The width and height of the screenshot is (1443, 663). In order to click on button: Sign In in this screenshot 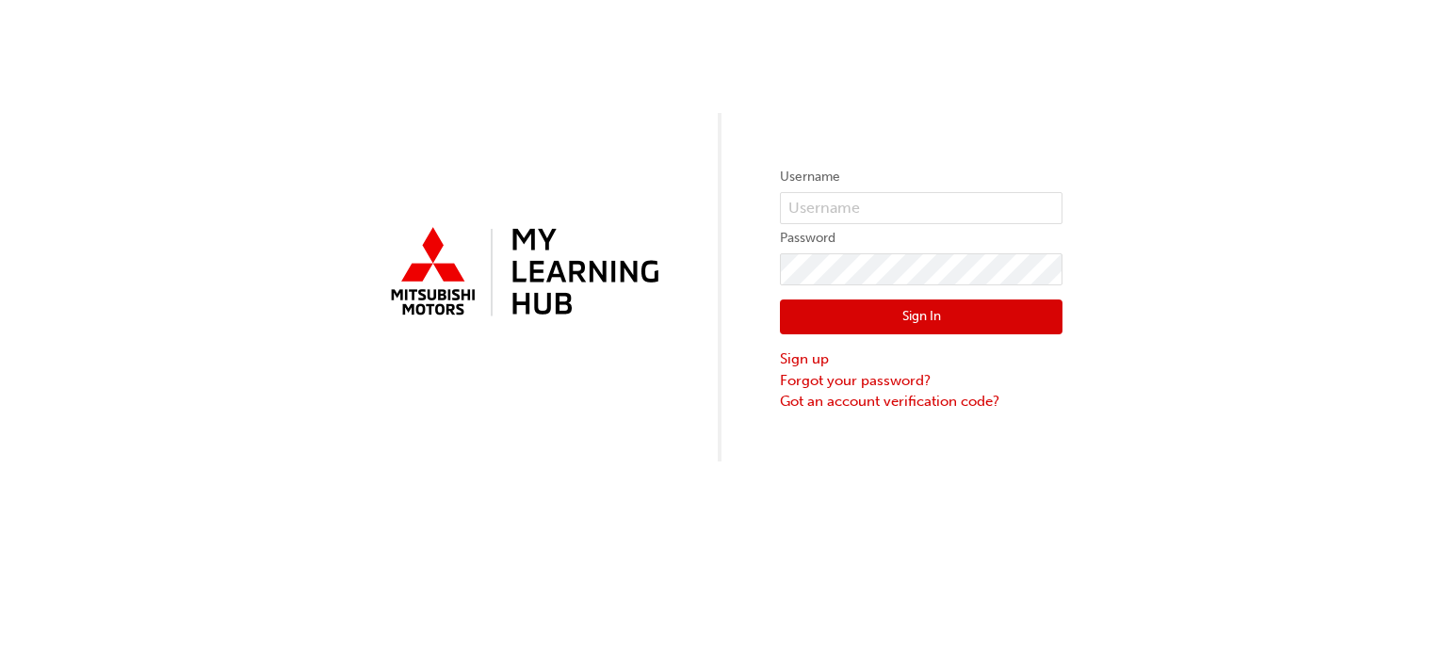, I will do `click(921, 318)`.